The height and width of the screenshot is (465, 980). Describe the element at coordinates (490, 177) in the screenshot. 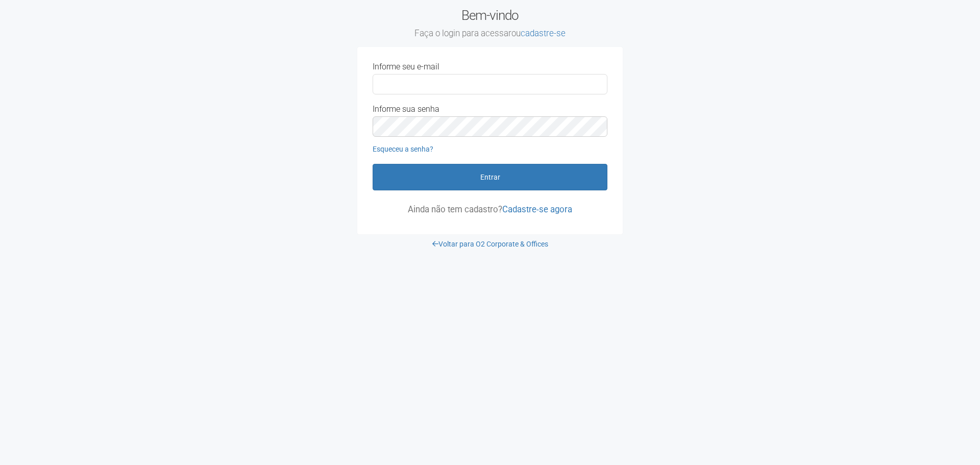

I see `button: Entrar` at that location.